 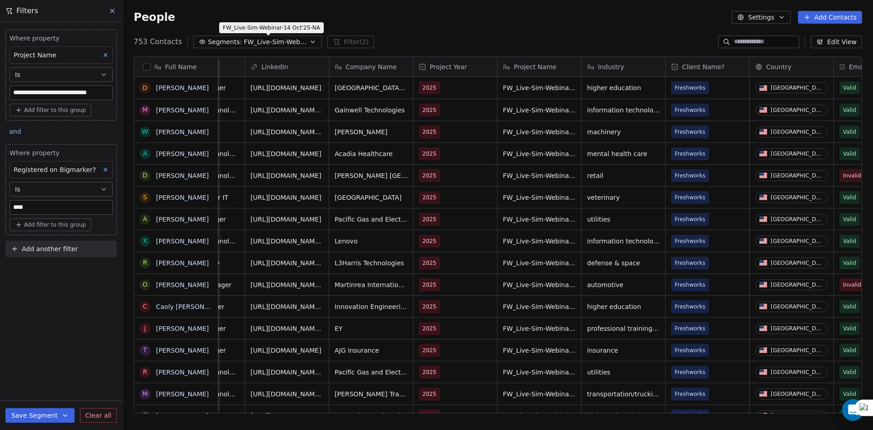 I want to click on div: grid, so click(x=176, y=245).